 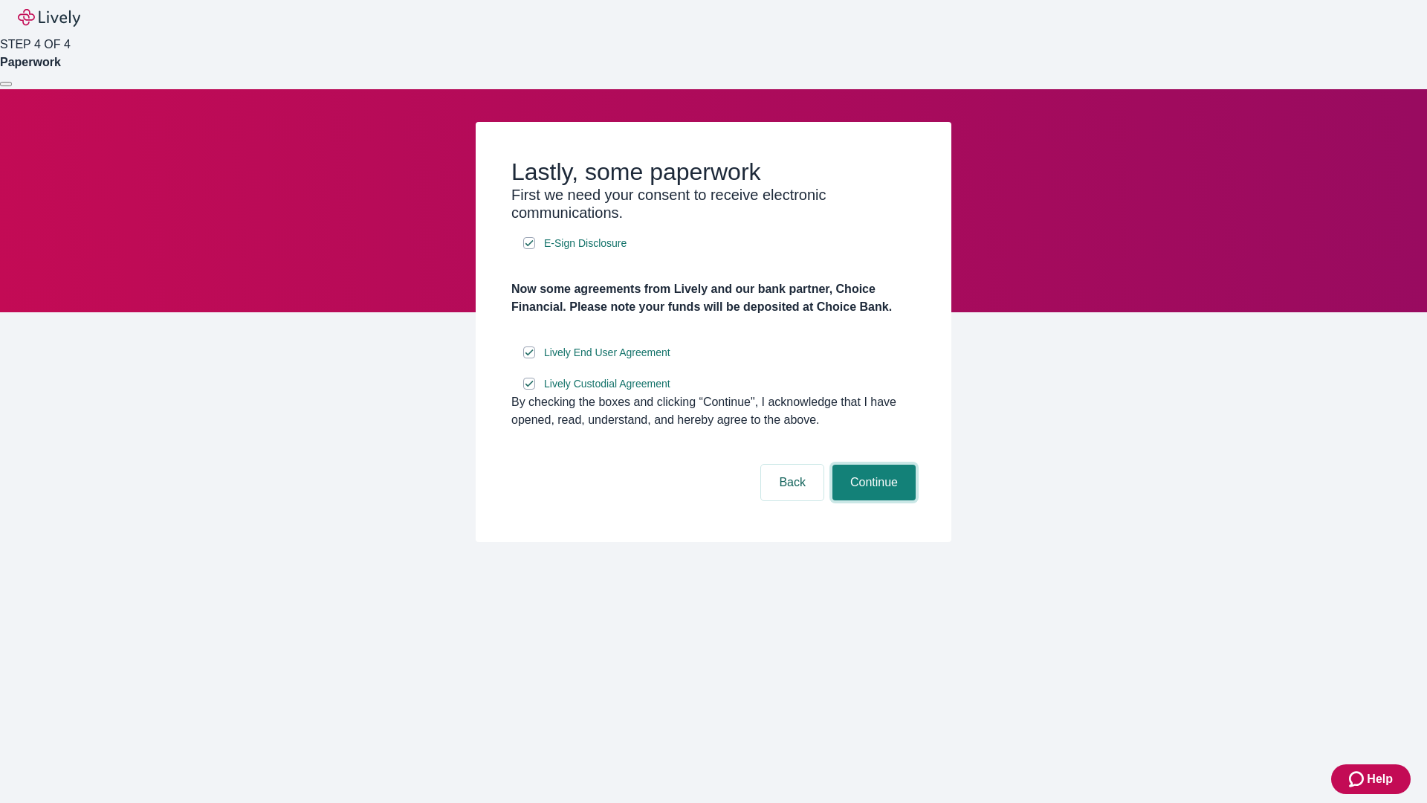 I want to click on div: By checking the boxes and clicking “Continue", I acknowledge that I have opened, read, understand..., so click(x=714, y=411).